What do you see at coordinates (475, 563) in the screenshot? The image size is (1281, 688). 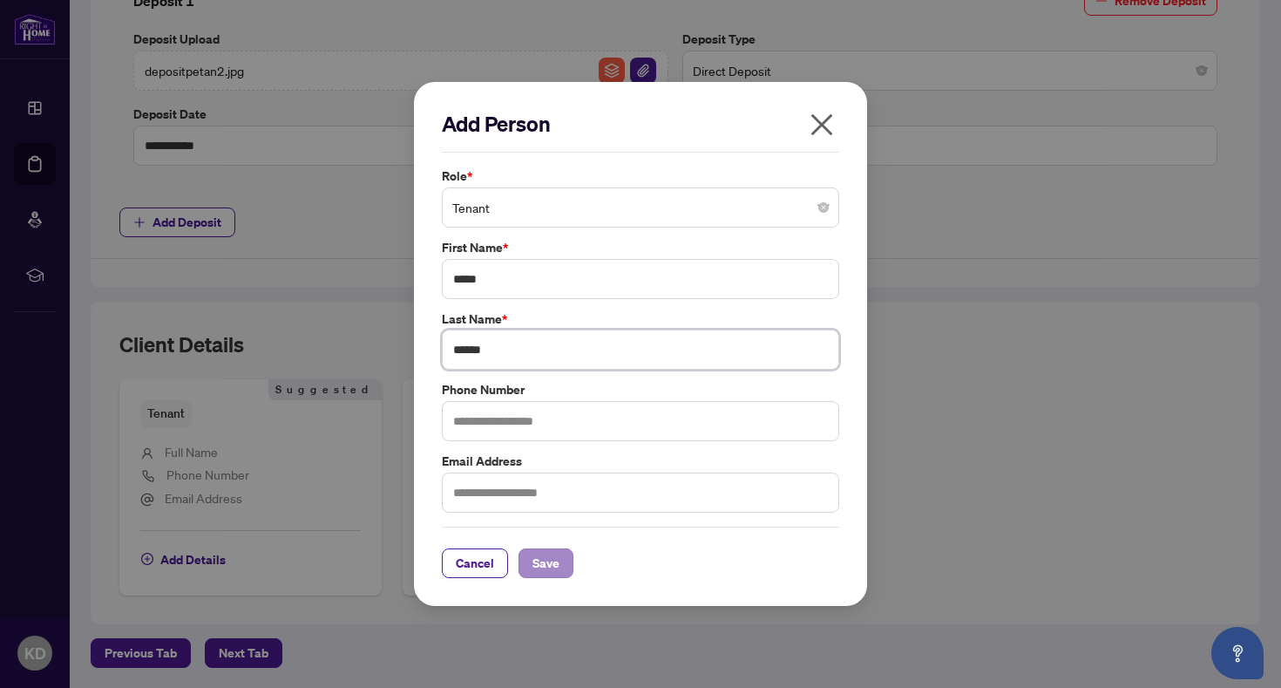 I see `span: Cancel` at bounding box center [475, 563].